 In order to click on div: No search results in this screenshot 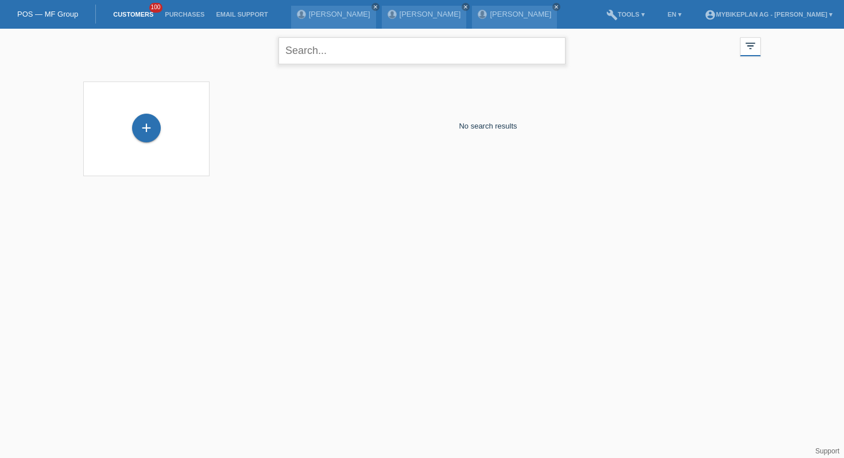, I will do `click(488, 126)`.